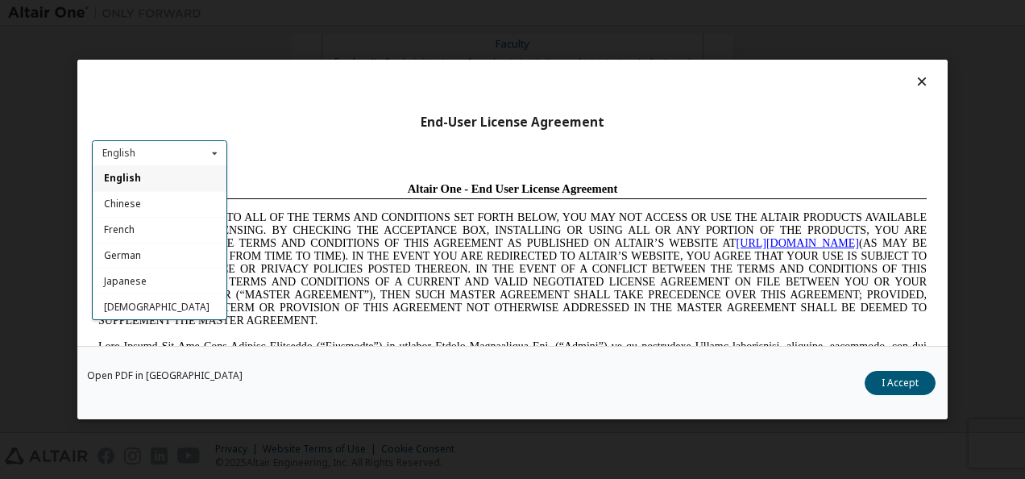  Describe the element at coordinates (125, 280) in the screenshot. I see `span: Japanese` at that location.